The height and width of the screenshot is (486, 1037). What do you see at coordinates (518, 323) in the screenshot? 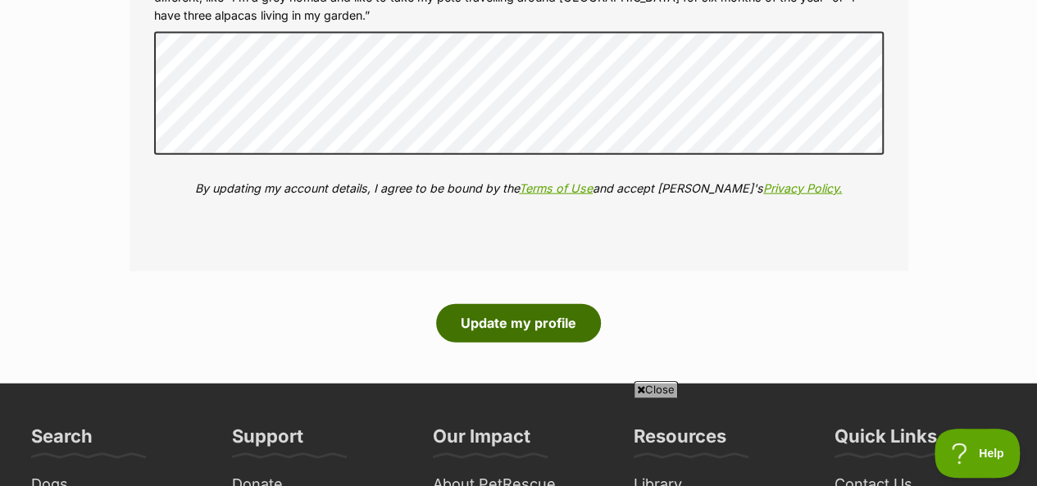
I see `button: Update my profile` at bounding box center [518, 323].